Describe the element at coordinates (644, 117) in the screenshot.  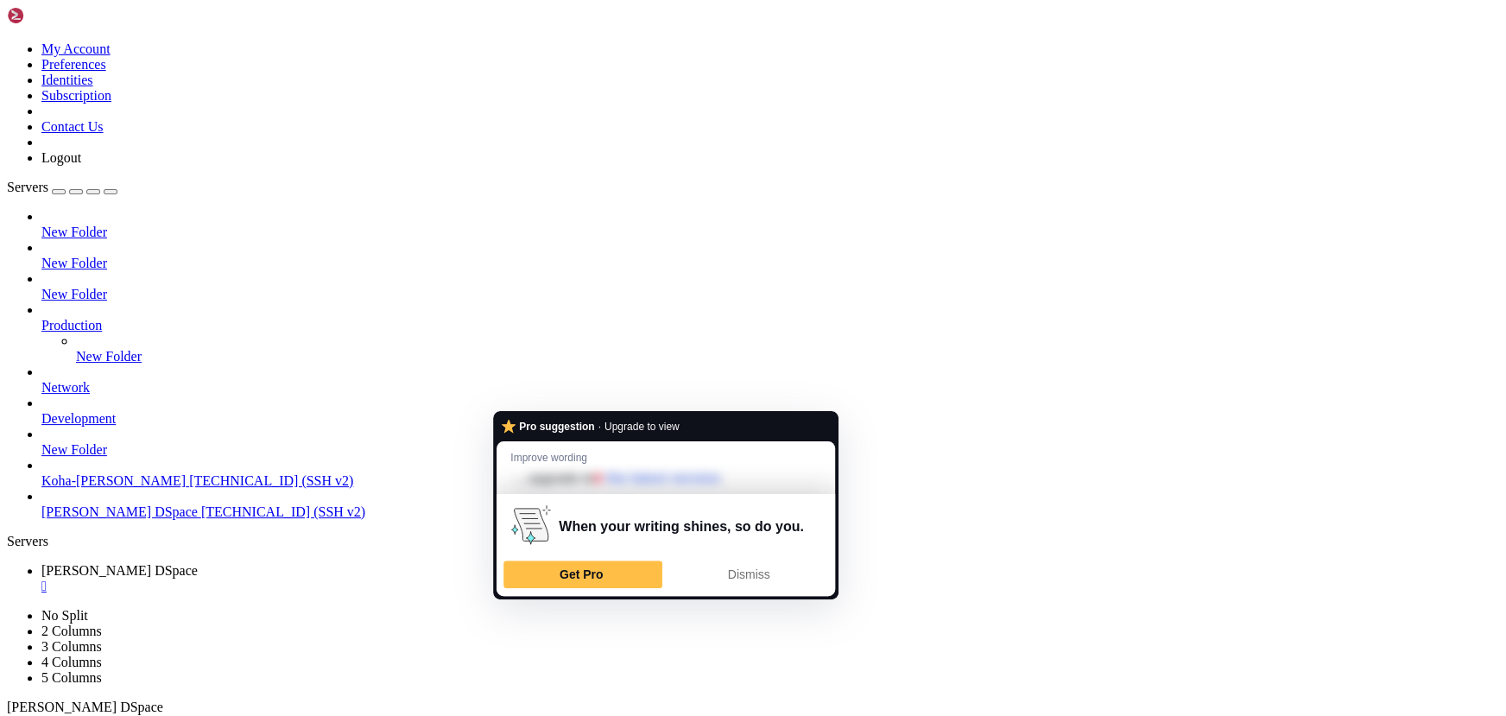
I see `x-row: Users logged in: 0` at that location.